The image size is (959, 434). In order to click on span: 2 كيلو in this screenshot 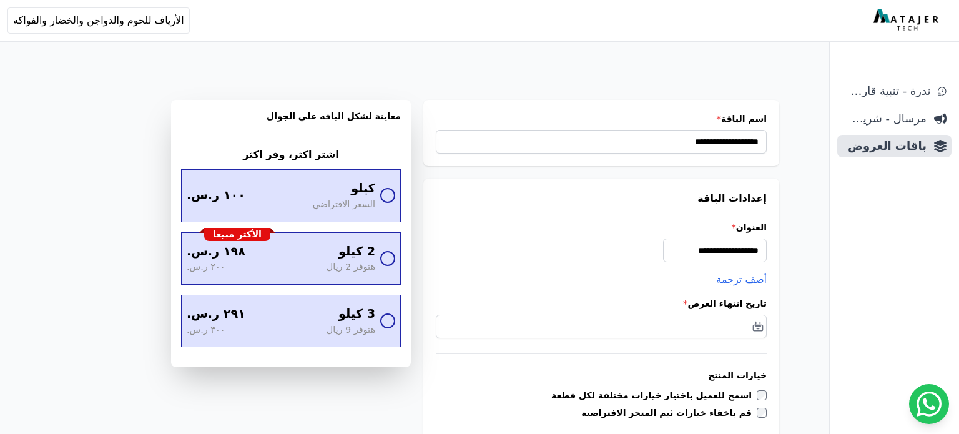, I will do `click(357, 252)`.